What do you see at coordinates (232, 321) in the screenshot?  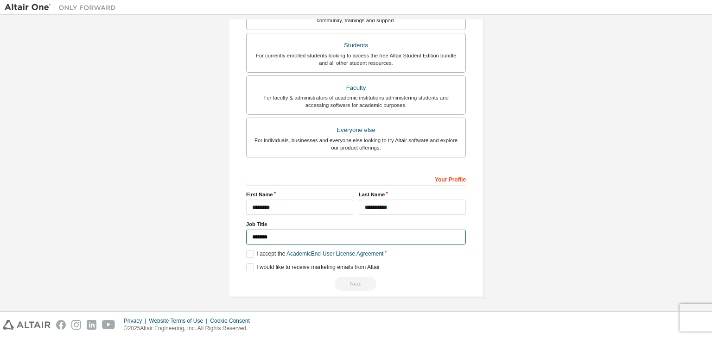 I see `div: Cookie Consent` at bounding box center [232, 321].